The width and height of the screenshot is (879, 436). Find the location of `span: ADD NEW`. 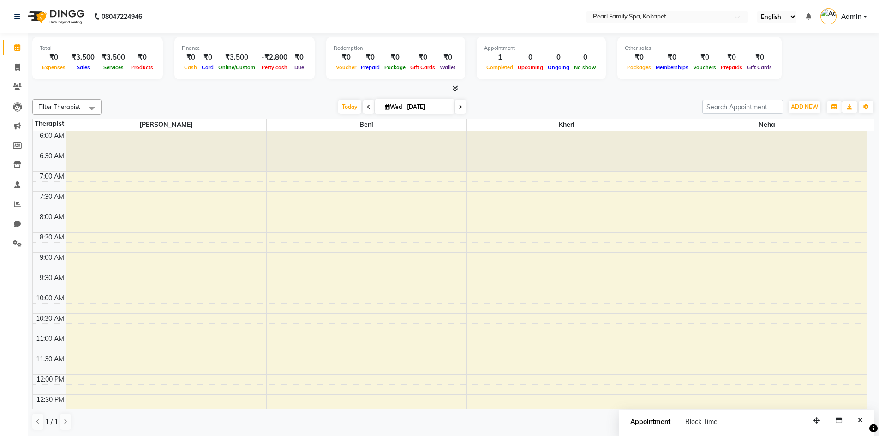

span: ADD NEW is located at coordinates (804, 107).